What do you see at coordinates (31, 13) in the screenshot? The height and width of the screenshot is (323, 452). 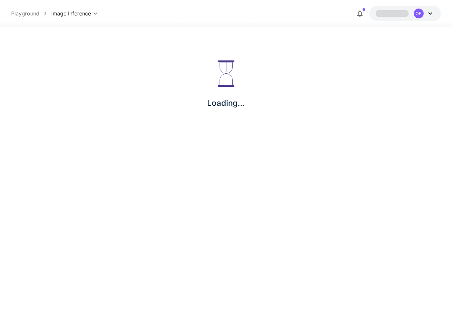 I see `nav: breadcrumb` at bounding box center [31, 13].